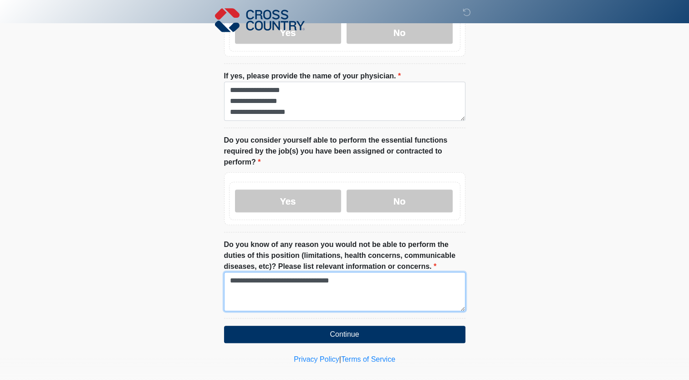 The width and height of the screenshot is (689, 380). I want to click on a: Privacy Policy, so click(317, 359).